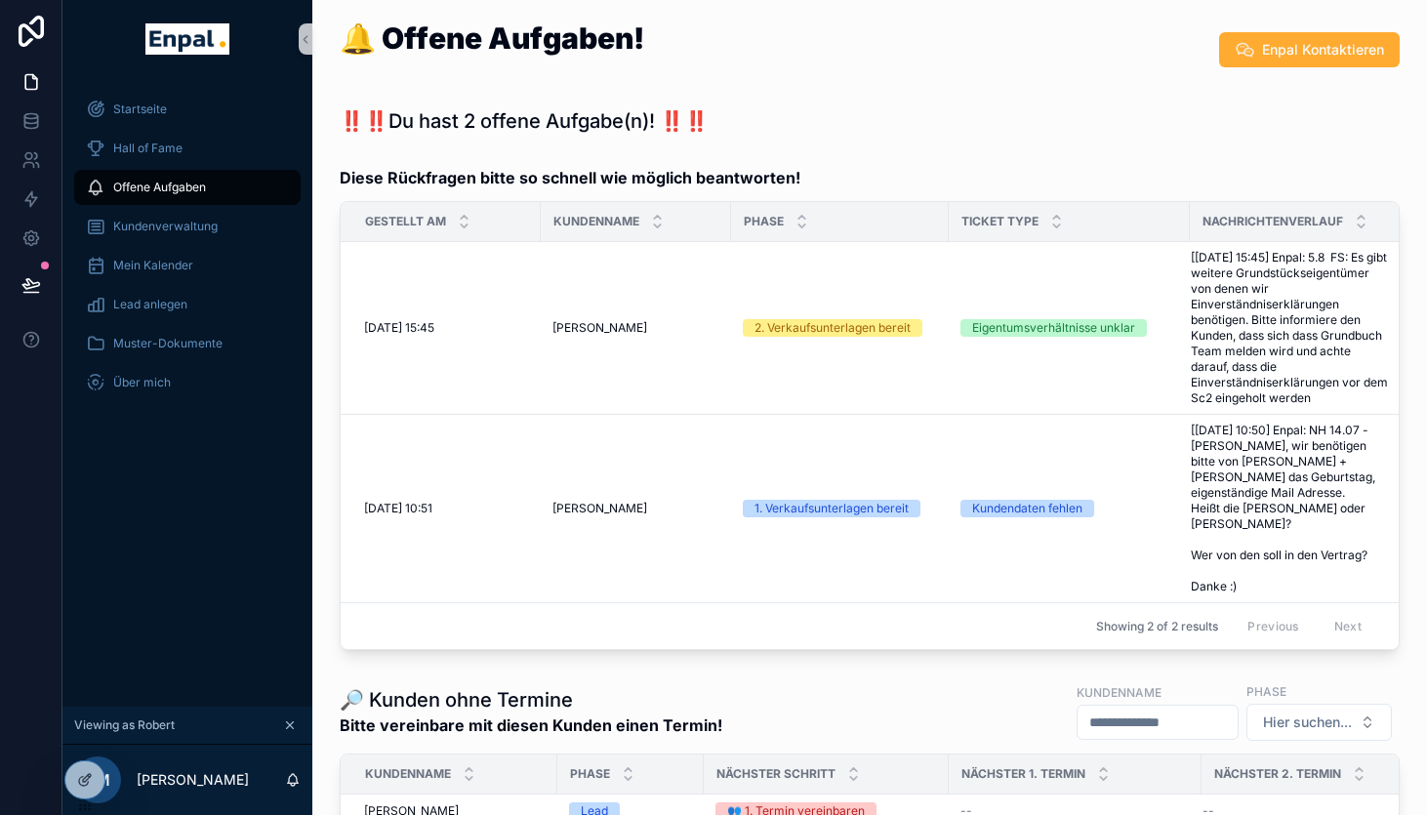 The image size is (1427, 815). What do you see at coordinates (531, 725) in the screenshot?
I see `strong: Bitte vereinbare mit diesen Kunden einen Termin!` at bounding box center [531, 725].